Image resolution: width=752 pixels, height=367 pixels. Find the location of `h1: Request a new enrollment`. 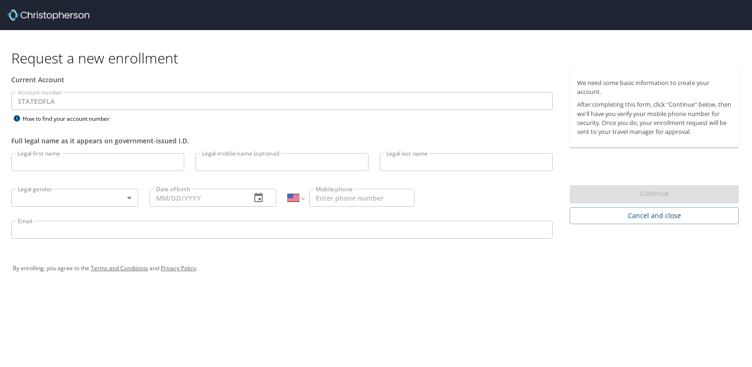

h1: Request a new enrollment is located at coordinates (379, 58).